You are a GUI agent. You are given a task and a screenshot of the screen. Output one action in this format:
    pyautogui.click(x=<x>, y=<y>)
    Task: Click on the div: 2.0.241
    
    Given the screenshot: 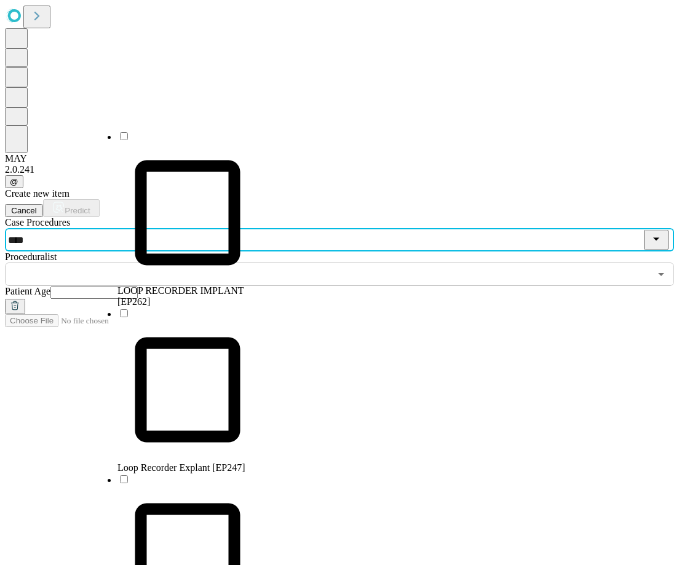 What is the action you would take?
    pyautogui.click(x=339, y=170)
    